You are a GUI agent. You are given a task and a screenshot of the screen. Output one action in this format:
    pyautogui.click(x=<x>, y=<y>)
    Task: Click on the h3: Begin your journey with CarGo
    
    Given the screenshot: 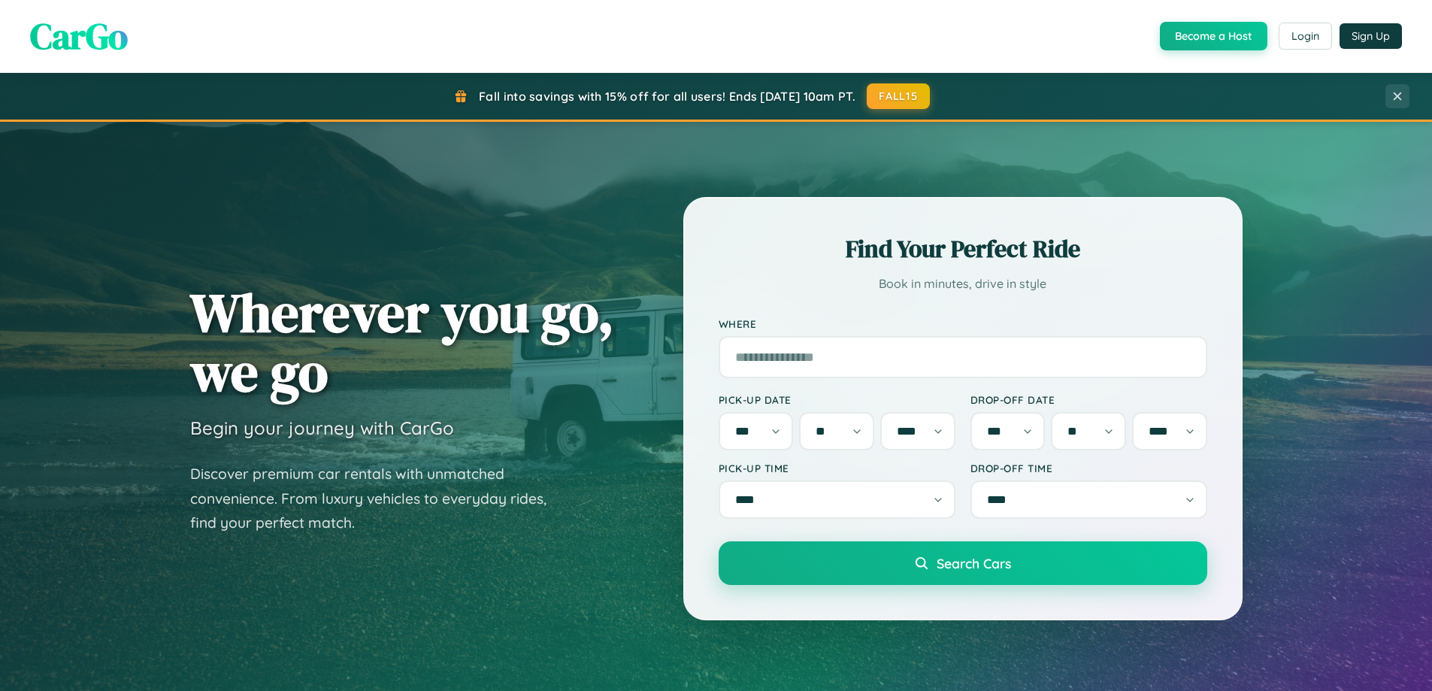 What is the action you would take?
    pyautogui.click(x=322, y=428)
    